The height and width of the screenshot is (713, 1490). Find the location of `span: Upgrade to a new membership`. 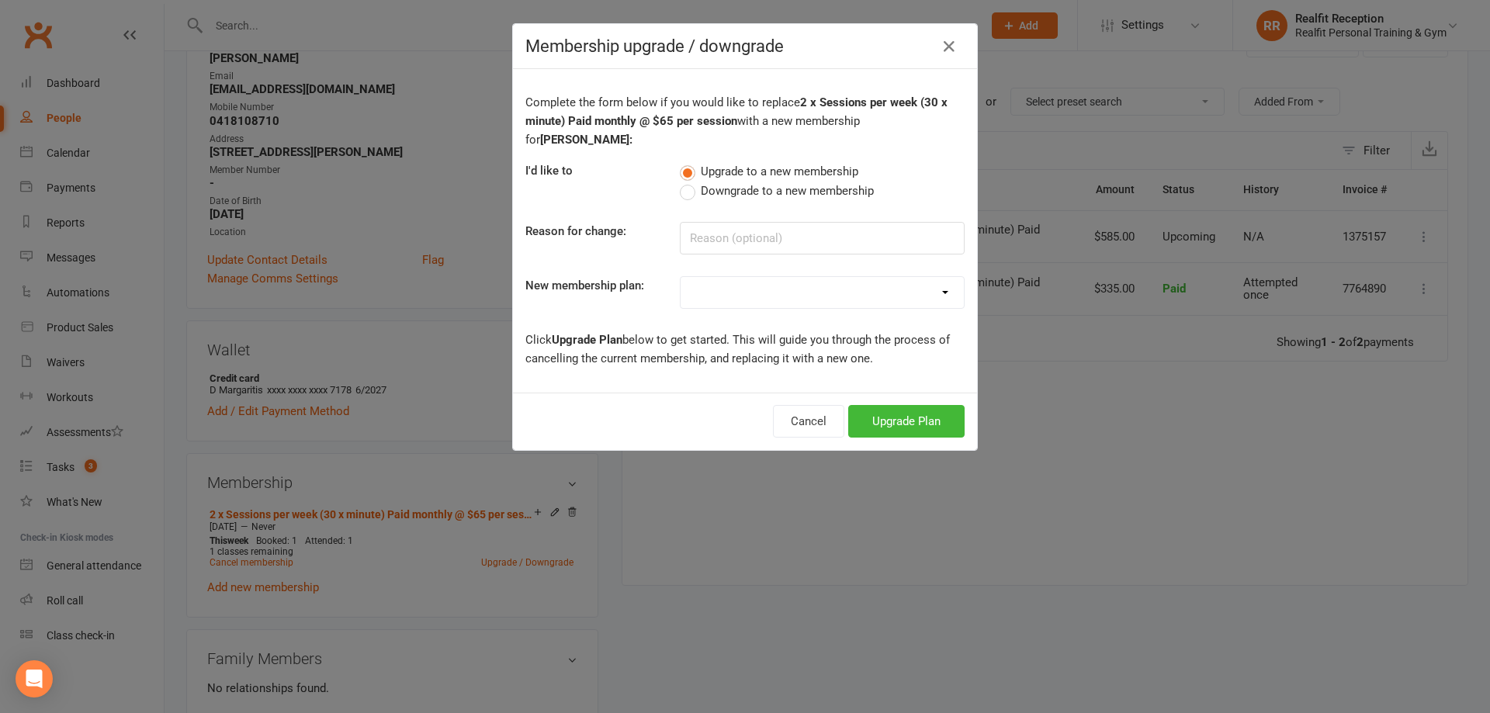

span: Upgrade to a new membership is located at coordinates (779, 170).